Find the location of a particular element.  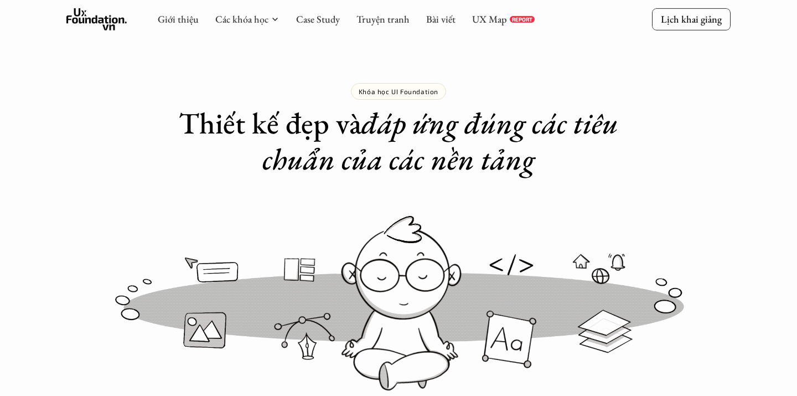

a: Giới thiệu is located at coordinates (178, 19).